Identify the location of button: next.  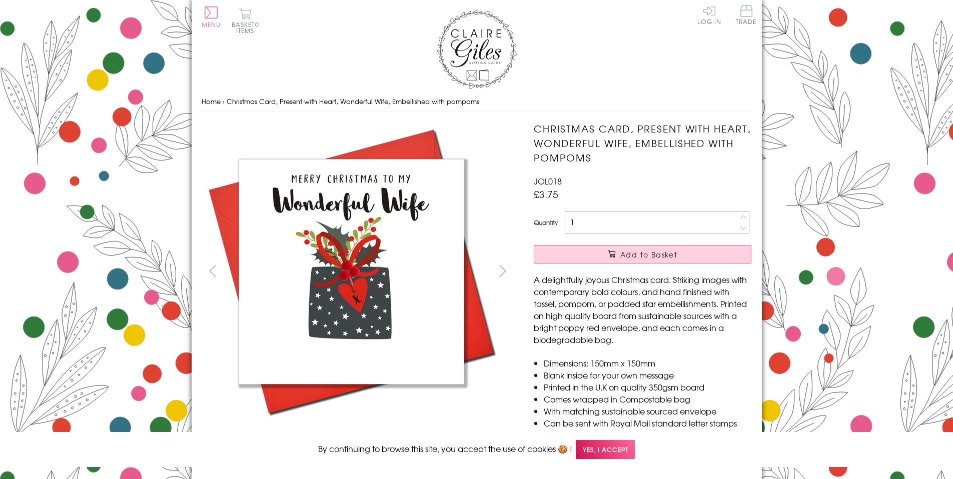
(502, 271).